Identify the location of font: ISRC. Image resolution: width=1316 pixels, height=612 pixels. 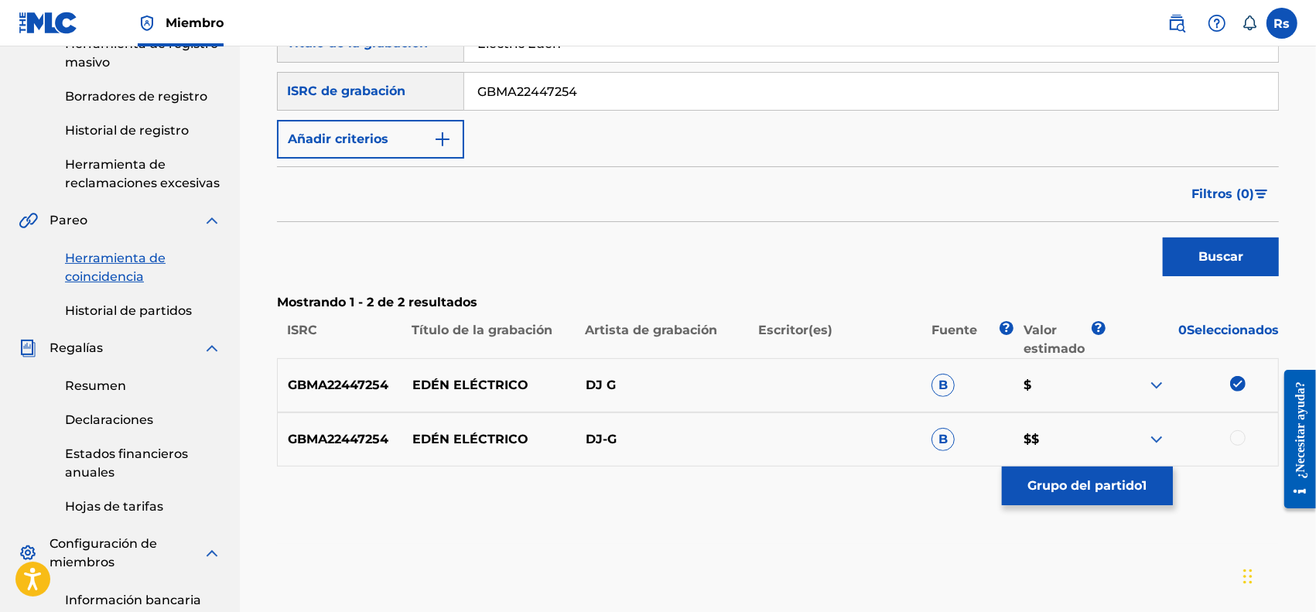
(302, 330).